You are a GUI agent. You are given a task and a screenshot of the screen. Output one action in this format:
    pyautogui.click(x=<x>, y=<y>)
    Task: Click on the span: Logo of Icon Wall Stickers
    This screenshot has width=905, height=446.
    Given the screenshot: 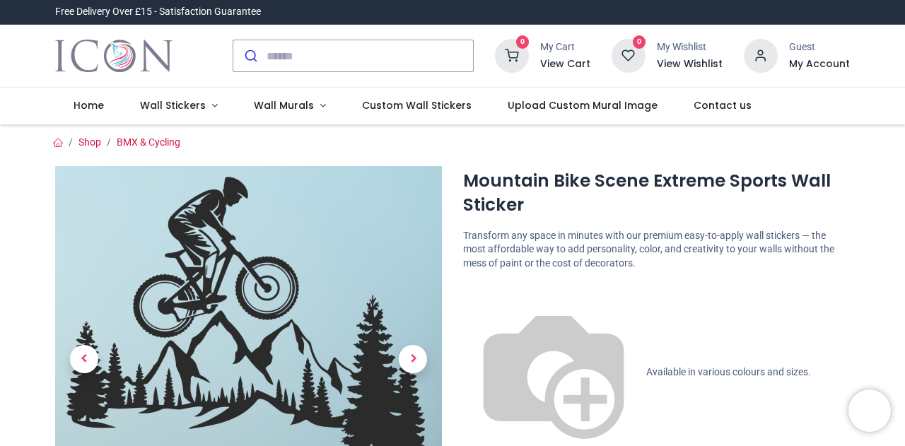 What is the action you would take?
    pyautogui.click(x=113, y=56)
    